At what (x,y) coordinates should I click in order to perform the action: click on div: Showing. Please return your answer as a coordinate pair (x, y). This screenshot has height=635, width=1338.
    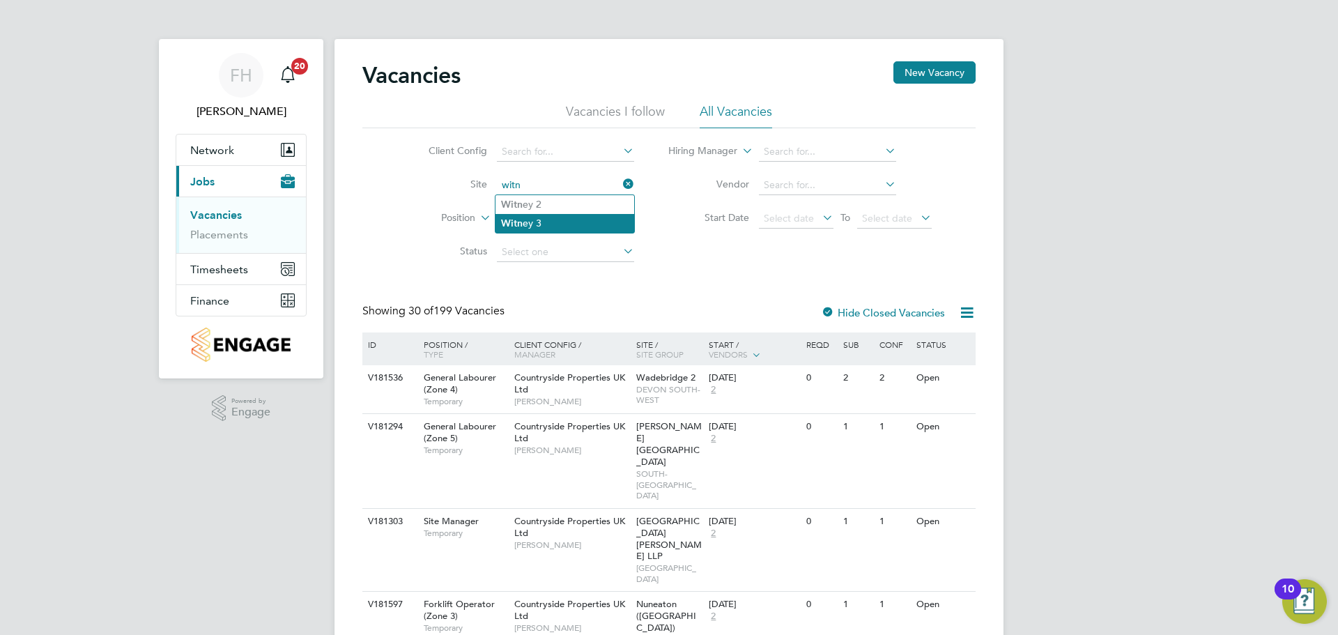
    Looking at the image, I should click on (435, 311).